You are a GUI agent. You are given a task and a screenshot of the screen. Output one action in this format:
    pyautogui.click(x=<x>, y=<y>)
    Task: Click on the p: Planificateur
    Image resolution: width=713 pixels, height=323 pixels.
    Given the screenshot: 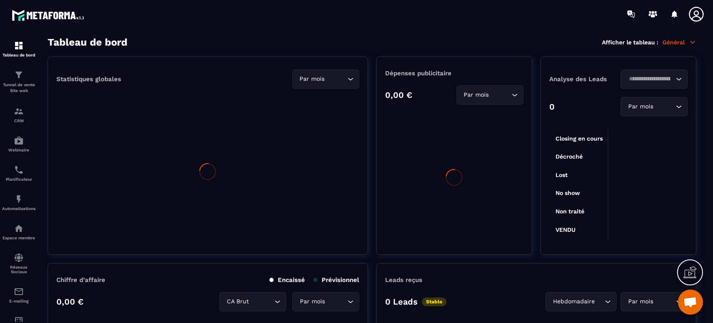 What is the action you would take?
    pyautogui.click(x=19, y=179)
    